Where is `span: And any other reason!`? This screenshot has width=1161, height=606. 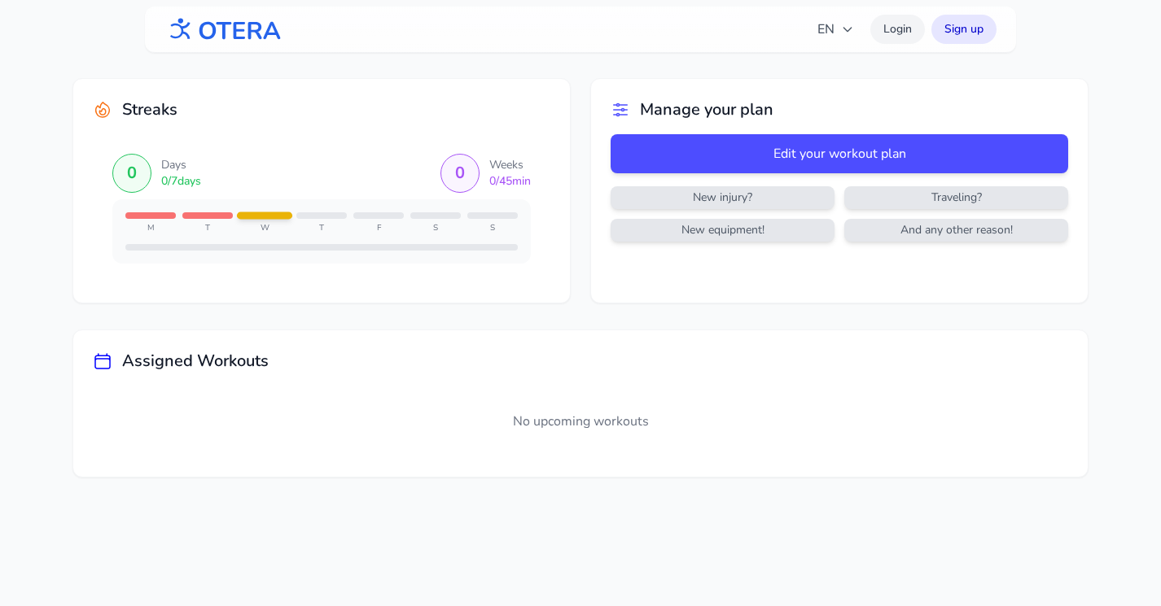 span: And any other reason! is located at coordinates (955, 230).